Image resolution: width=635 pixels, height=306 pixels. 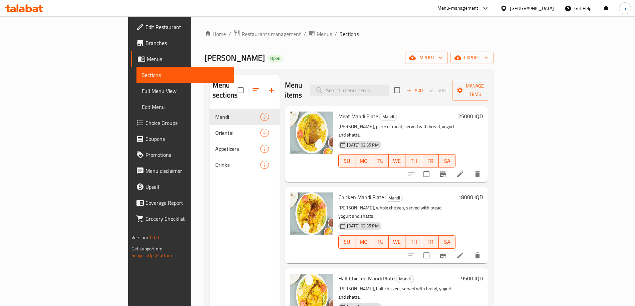 I want to click on a: Grocery Checklist, so click(x=182, y=219).